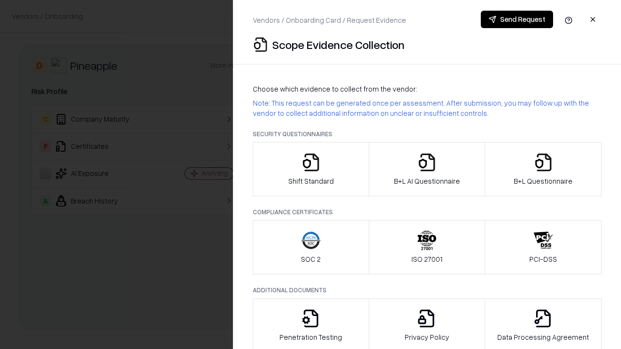 This screenshot has height=349, width=621. What do you see at coordinates (427, 290) in the screenshot?
I see `p: Additional Documents` at bounding box center [427, 290].